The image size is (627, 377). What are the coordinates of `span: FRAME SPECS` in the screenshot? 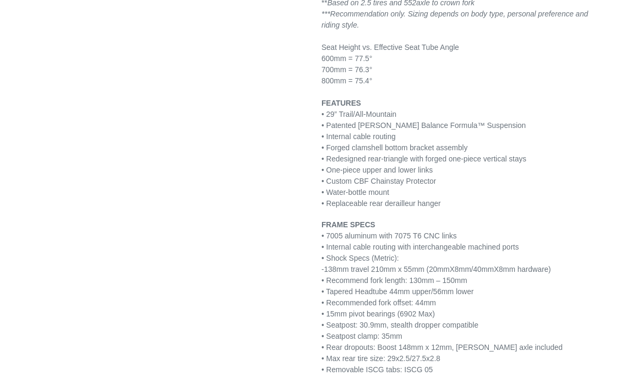 It's located at (348, 225).